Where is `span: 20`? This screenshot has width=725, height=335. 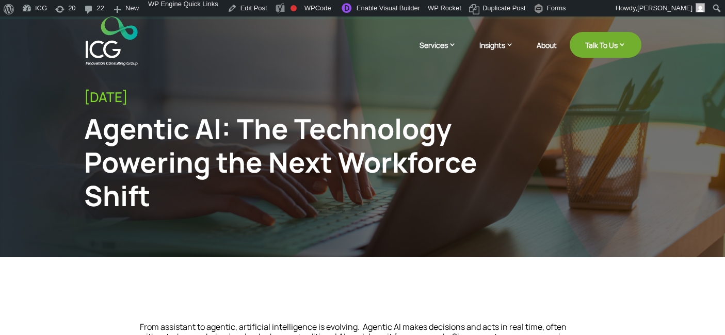
span: 20 is located at coordinates (72, 12).